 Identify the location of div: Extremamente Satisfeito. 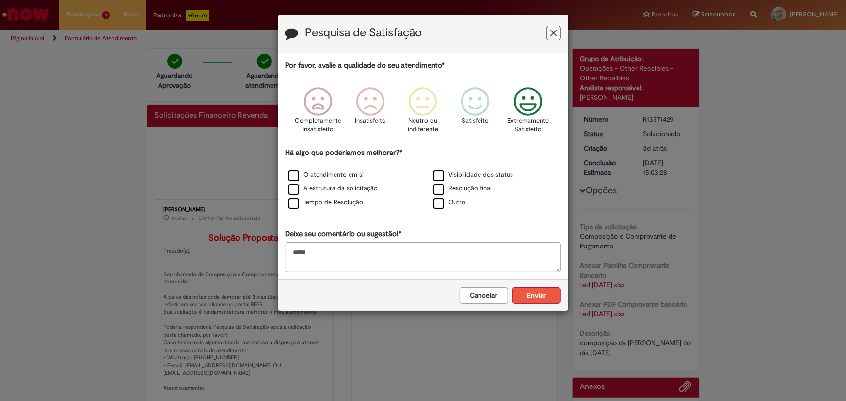
(528, 113).